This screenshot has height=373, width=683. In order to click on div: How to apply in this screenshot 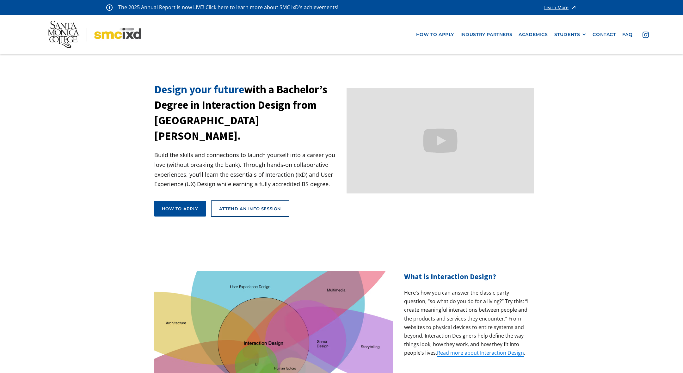, I will do `click(180, 209)`.